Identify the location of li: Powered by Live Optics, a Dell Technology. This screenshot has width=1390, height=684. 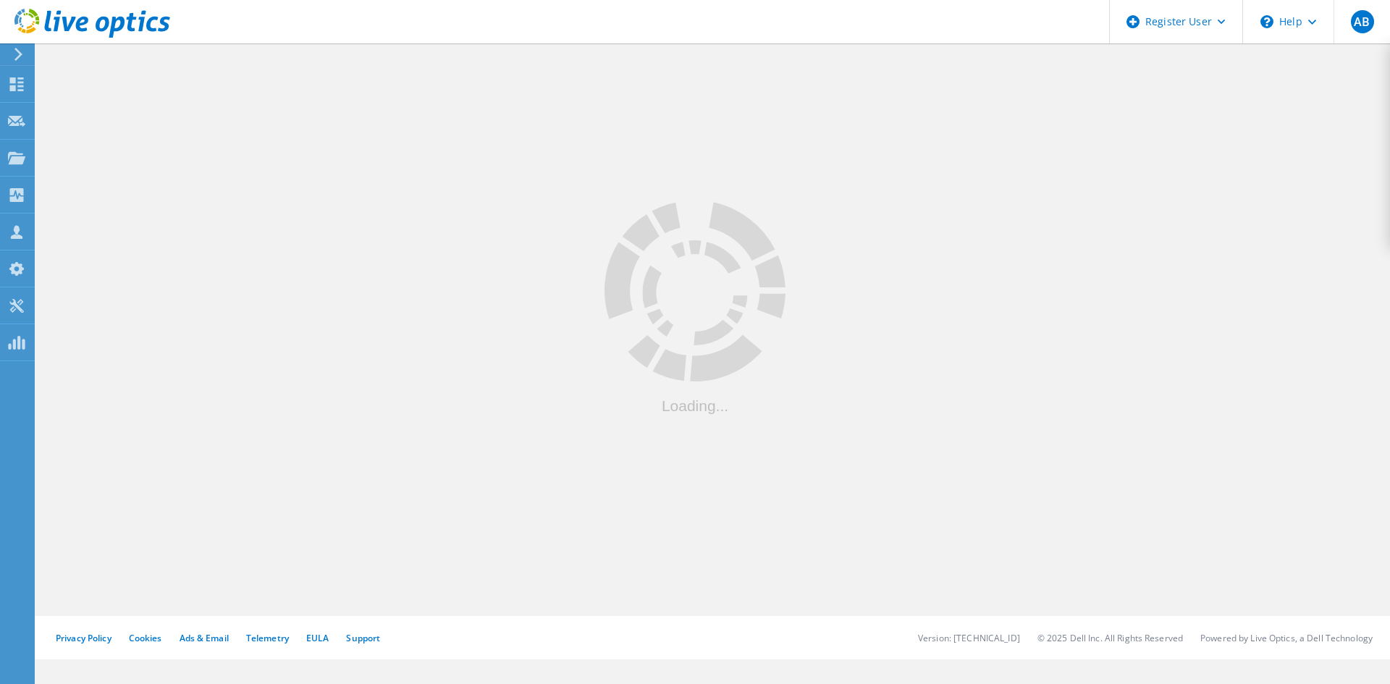
(1287, 638).